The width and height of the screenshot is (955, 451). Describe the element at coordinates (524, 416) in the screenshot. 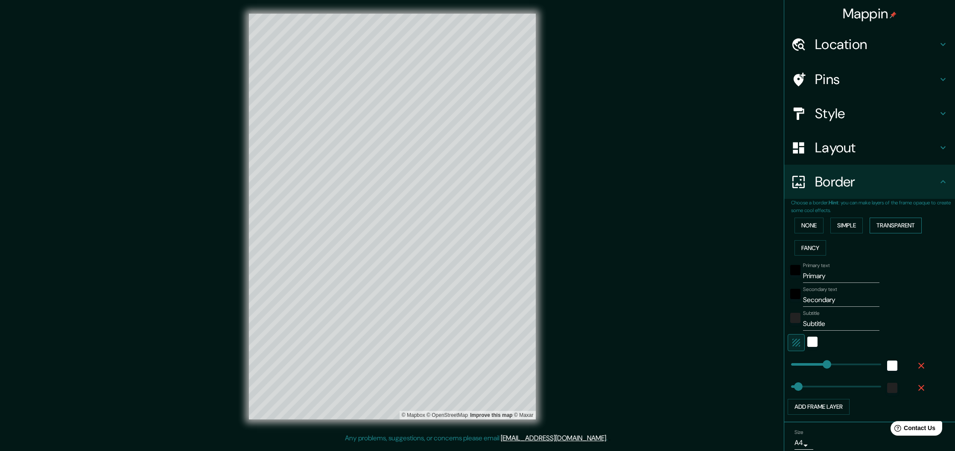

I see `a: Maxar` at that location.